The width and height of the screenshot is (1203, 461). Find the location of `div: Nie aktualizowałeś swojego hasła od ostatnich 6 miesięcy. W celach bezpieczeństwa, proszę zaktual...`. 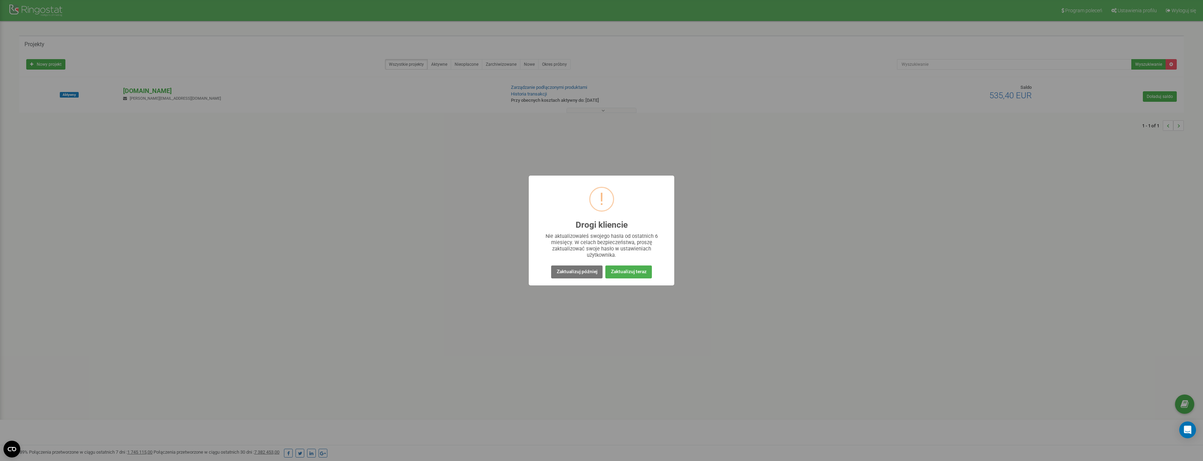

div: Nie aktualizowałeś swojego hasła od ostatnich 6 miesięcy. W celach bezpieczeństwa, proszę zaktual... is located at coordinates (602, 246).